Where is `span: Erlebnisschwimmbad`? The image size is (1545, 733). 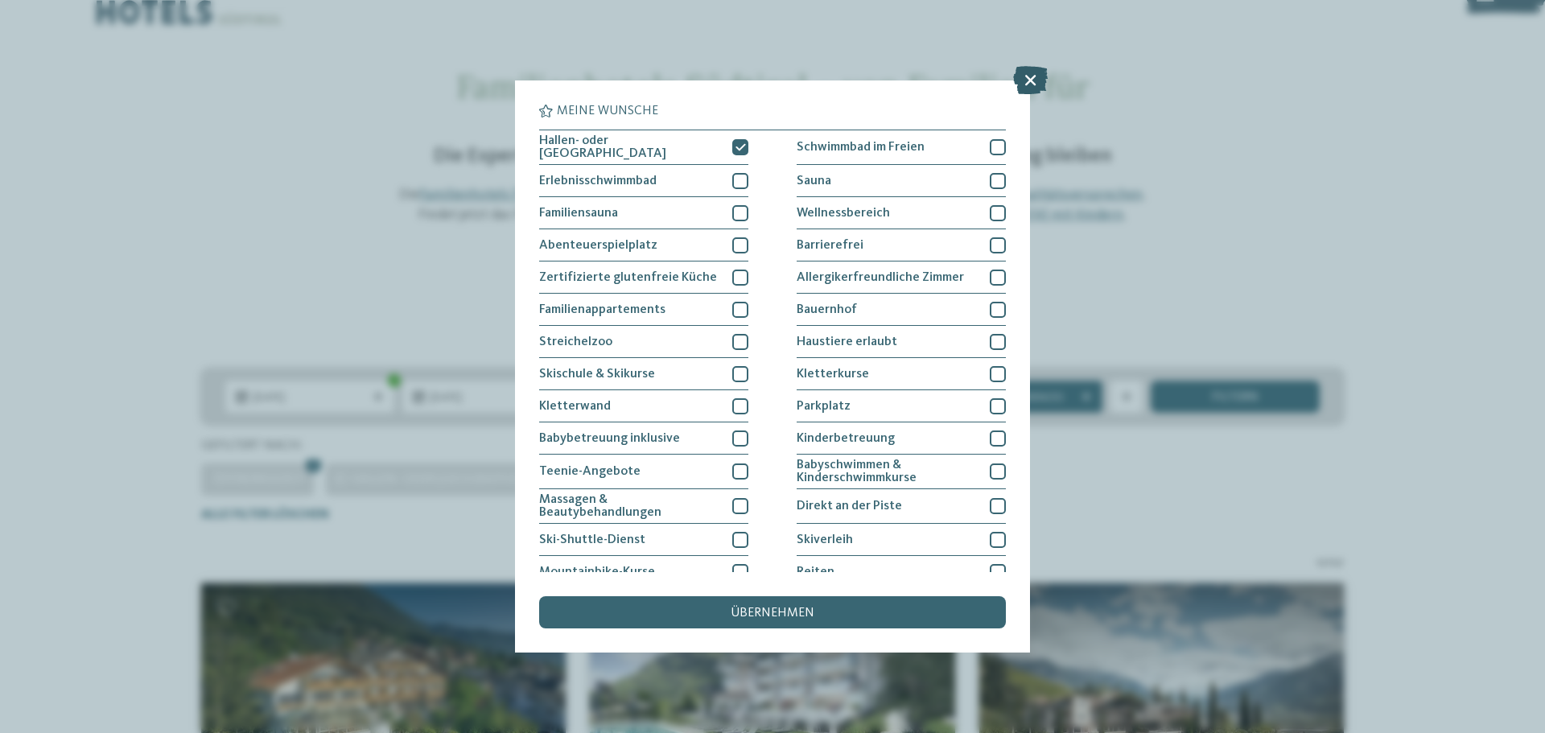 span: Erlebnisschwimmbad is located at coordinates (598, 181).